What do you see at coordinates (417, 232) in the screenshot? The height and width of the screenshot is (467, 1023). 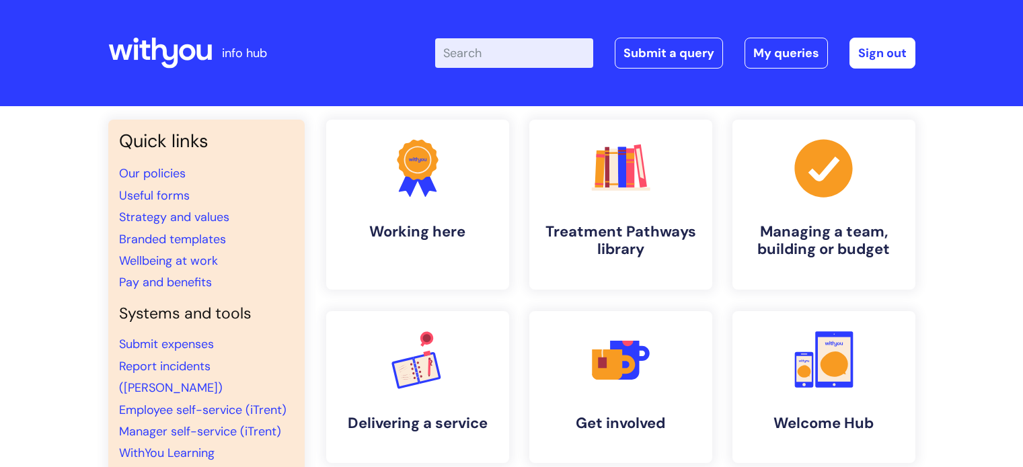 I see `h4: Working here` at bounding box center [417, 232].